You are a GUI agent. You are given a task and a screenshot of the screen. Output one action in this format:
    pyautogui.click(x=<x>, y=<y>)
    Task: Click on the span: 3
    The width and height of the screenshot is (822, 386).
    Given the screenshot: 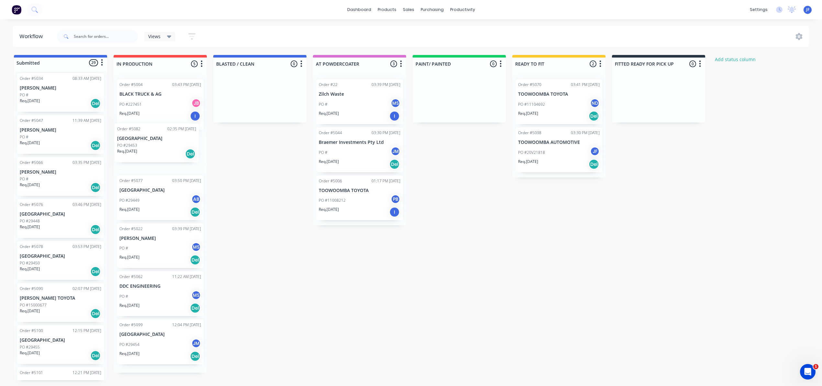 What is the action you would take?
    pyautogui.click(x=393, y=64)
    